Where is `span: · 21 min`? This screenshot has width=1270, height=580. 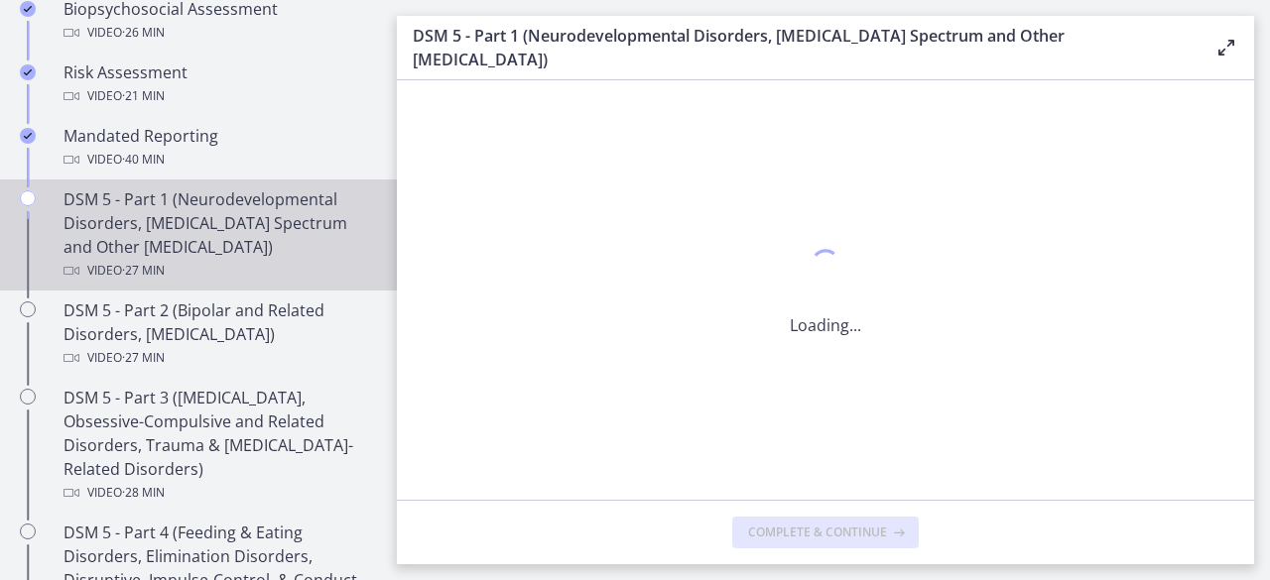
span: · 21 min is located at coordinates (143, 96).